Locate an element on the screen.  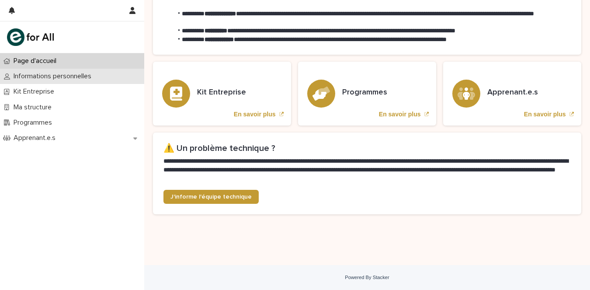
p: Ma structure is located at coordinates (34, 107).